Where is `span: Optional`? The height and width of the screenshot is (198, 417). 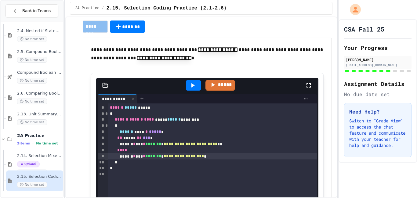 span: Optional is located at coordinates (28, 164).